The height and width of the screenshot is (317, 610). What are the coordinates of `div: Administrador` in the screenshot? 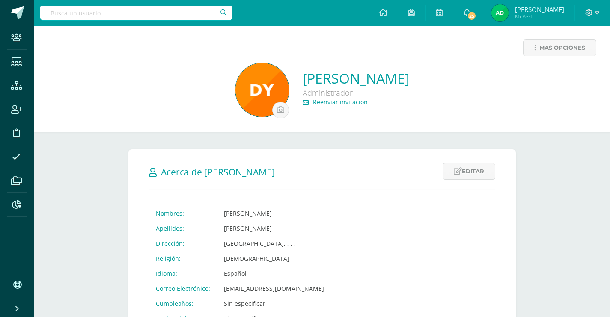 It's located at (356, 93).